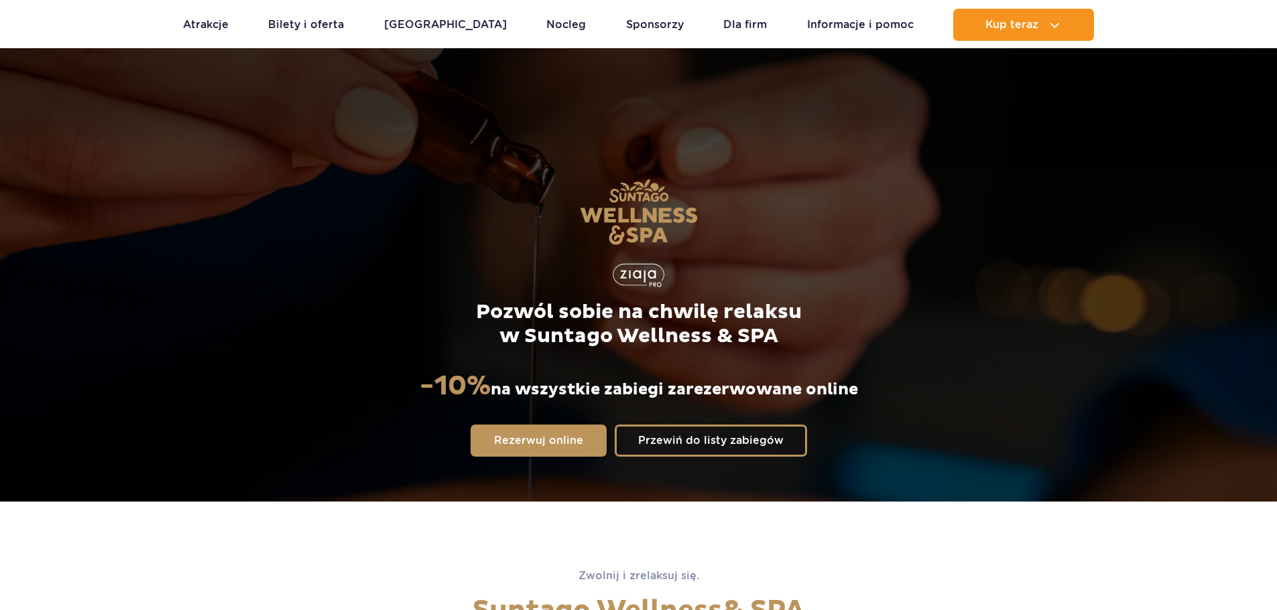 The image size is (1277, 610). What do you see at coordinates (538, 441) in the screenshot?
I see `span: Rezerwuj online` at bounding box center [538, 441].